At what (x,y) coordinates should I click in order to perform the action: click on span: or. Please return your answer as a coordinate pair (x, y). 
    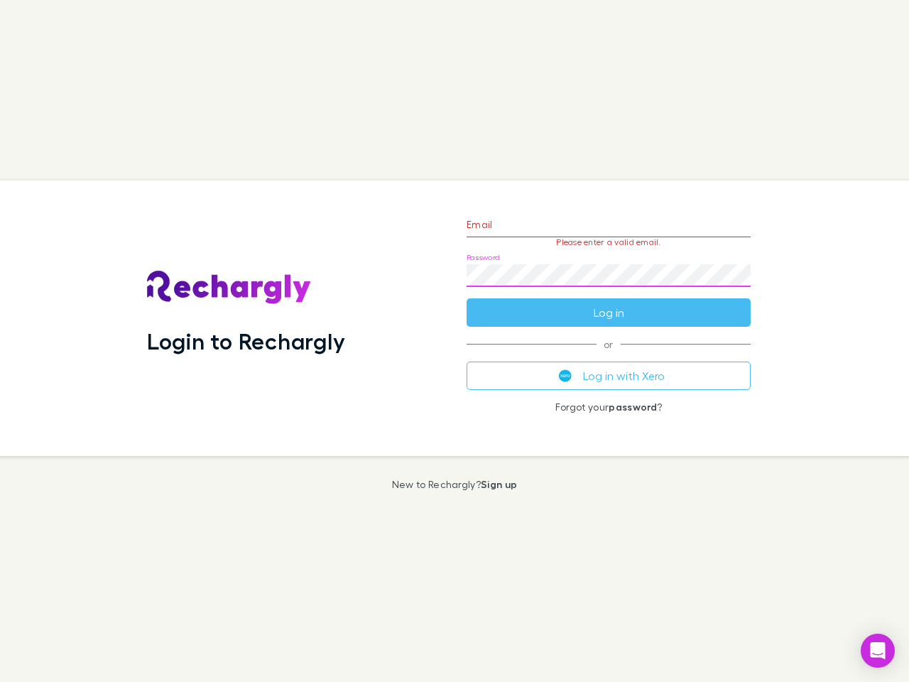
    Looking at the image, I should click on (608, 344).